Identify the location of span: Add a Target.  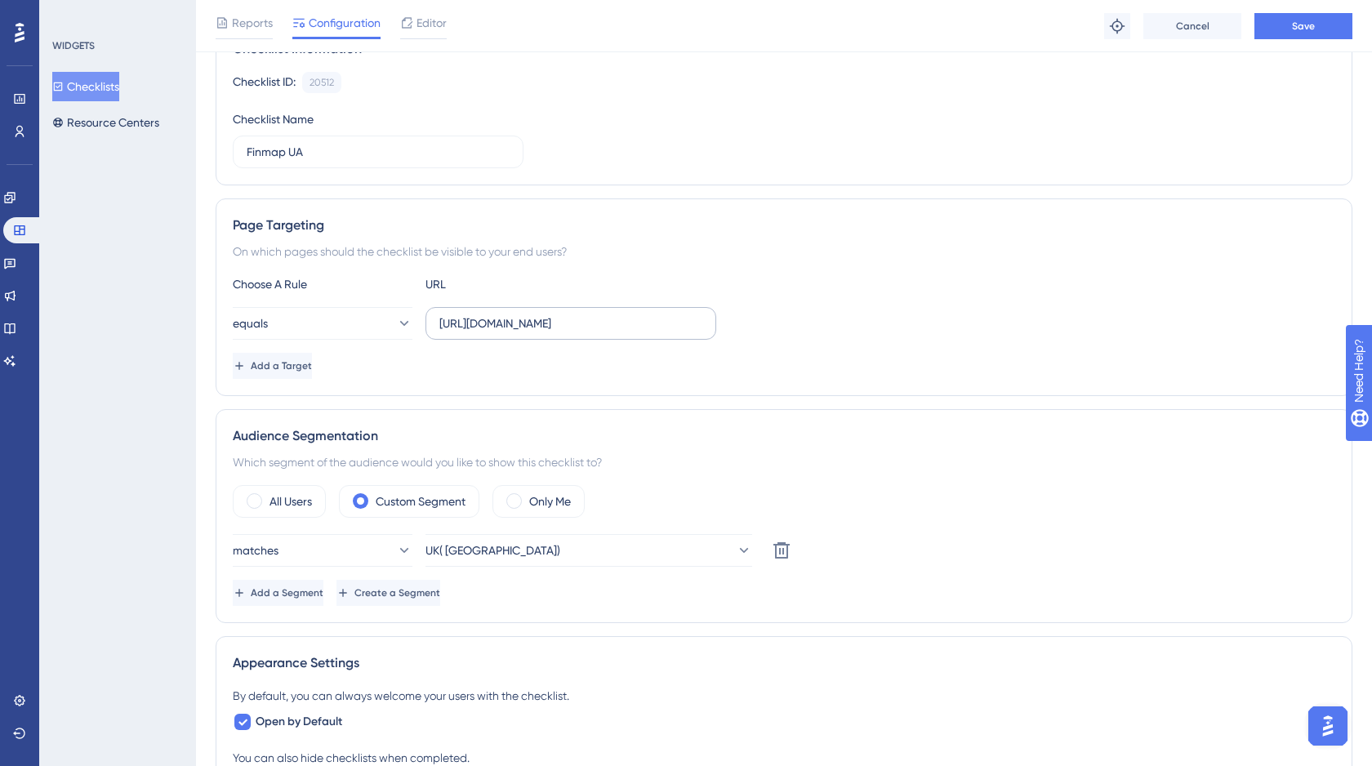
(281, 366).